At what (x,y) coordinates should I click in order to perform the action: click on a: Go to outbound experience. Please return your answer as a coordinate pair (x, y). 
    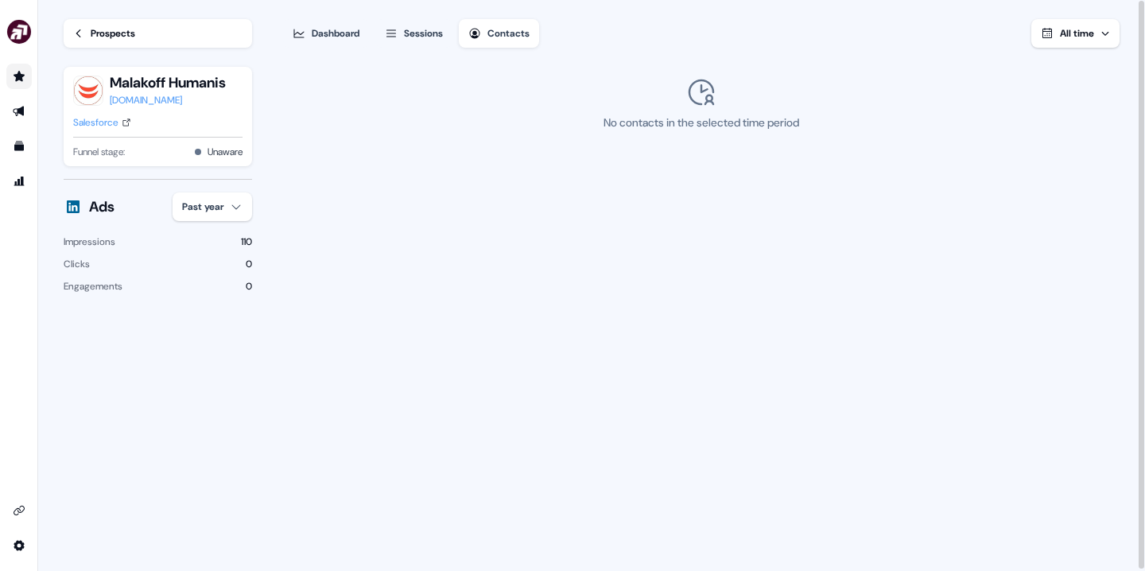
    Looking at the image, I should click on (19, 111).